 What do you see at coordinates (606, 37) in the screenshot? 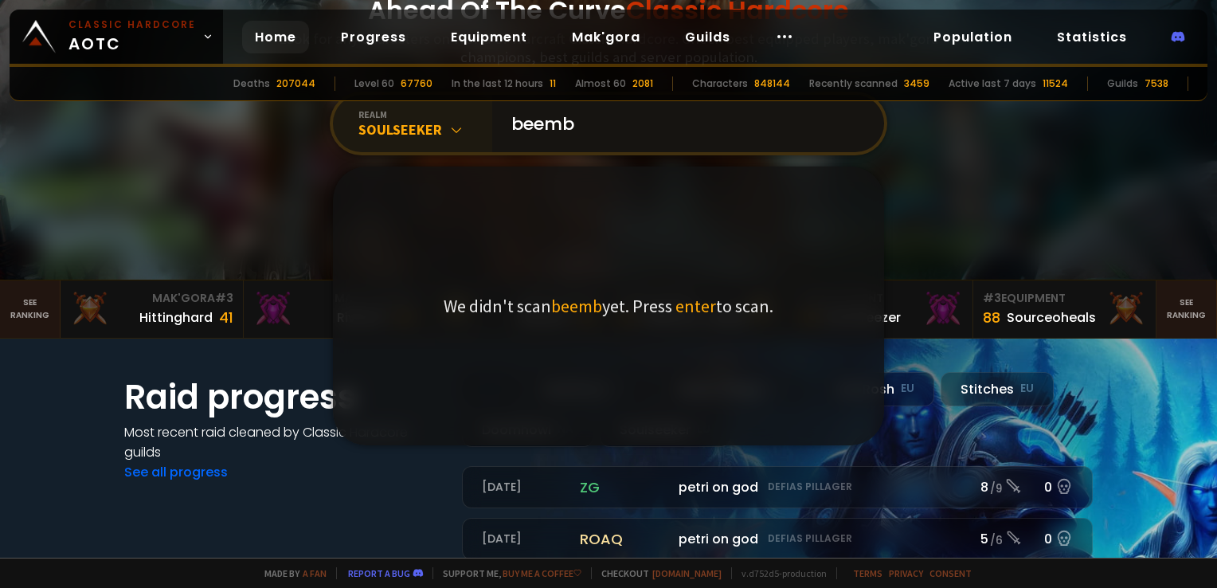
I see `a: Mak'gora` at bounding box center [606, 37].